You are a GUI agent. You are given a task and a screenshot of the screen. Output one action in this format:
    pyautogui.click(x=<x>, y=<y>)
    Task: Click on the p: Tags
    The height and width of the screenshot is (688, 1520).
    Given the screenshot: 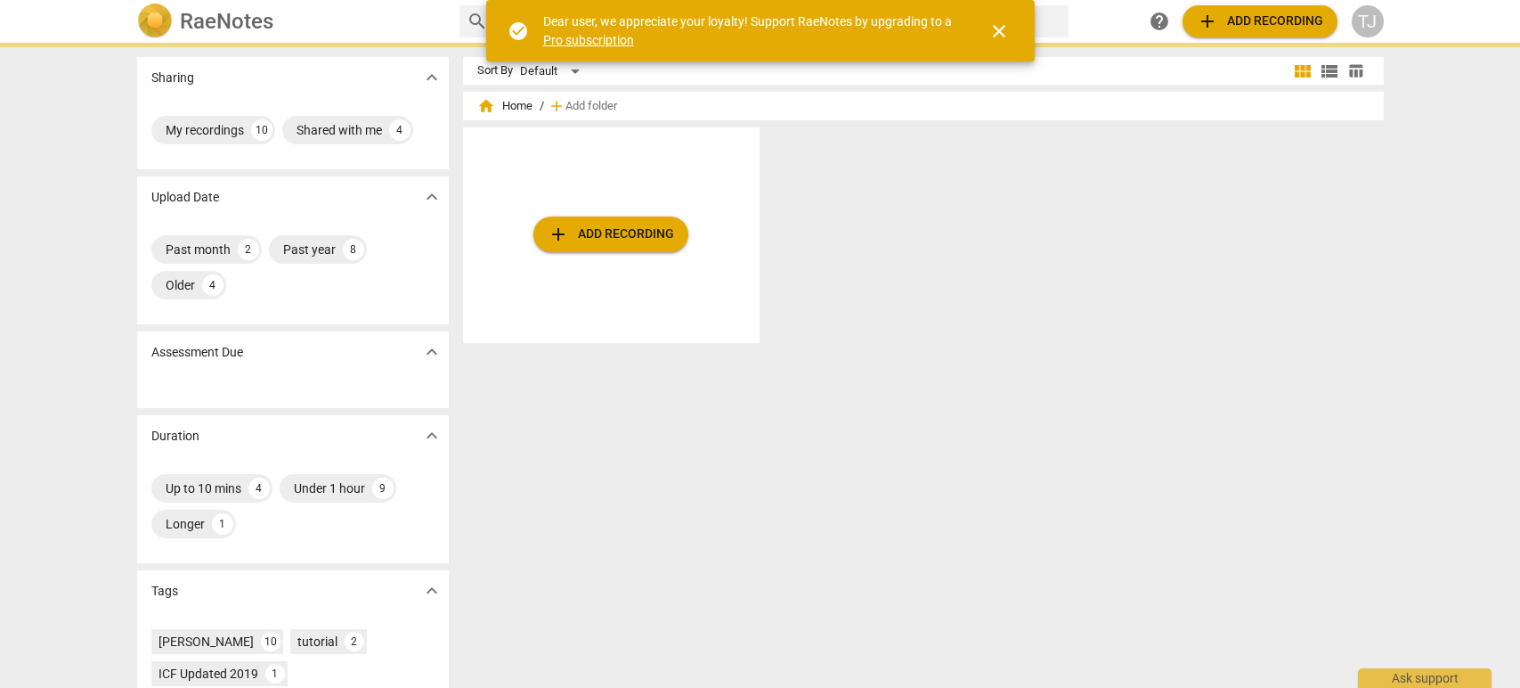 What is the action you would take?
    pyautogui.click(x=165, y=590)
    